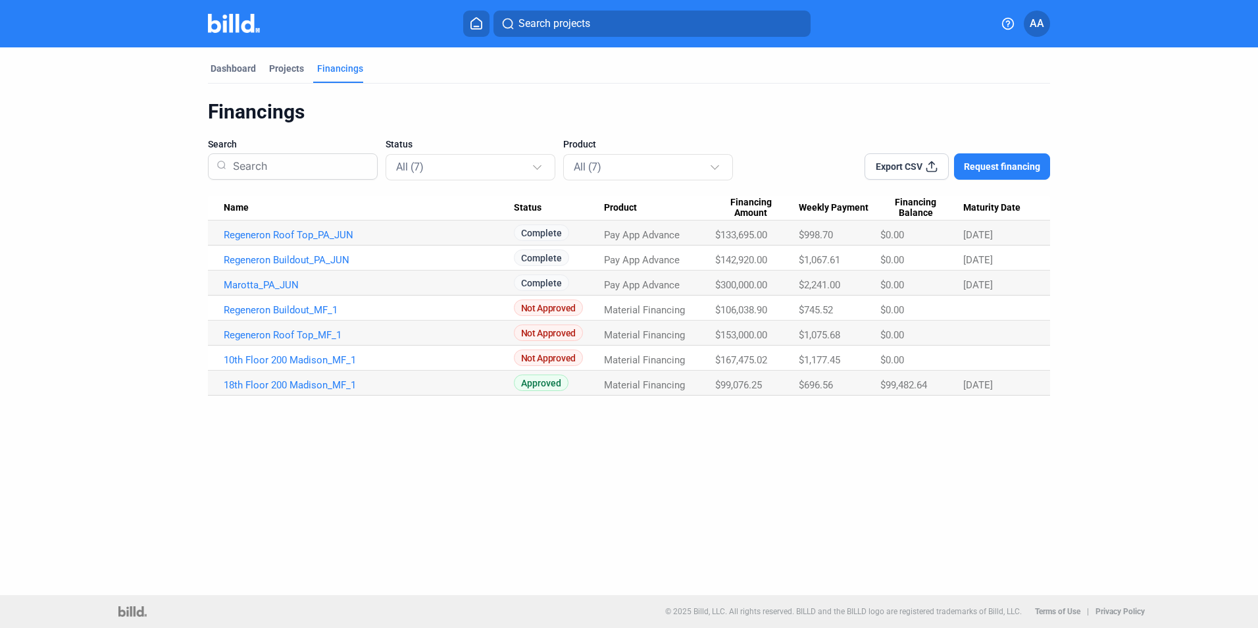  I want to click on button: Search projects, so click(652, 24).